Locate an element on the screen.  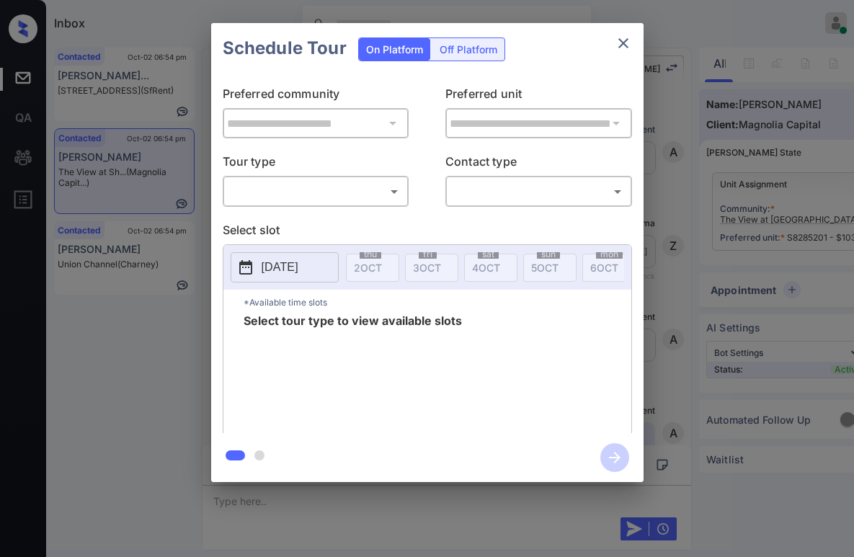
p: Tour type is located at coordinates (316, 164).